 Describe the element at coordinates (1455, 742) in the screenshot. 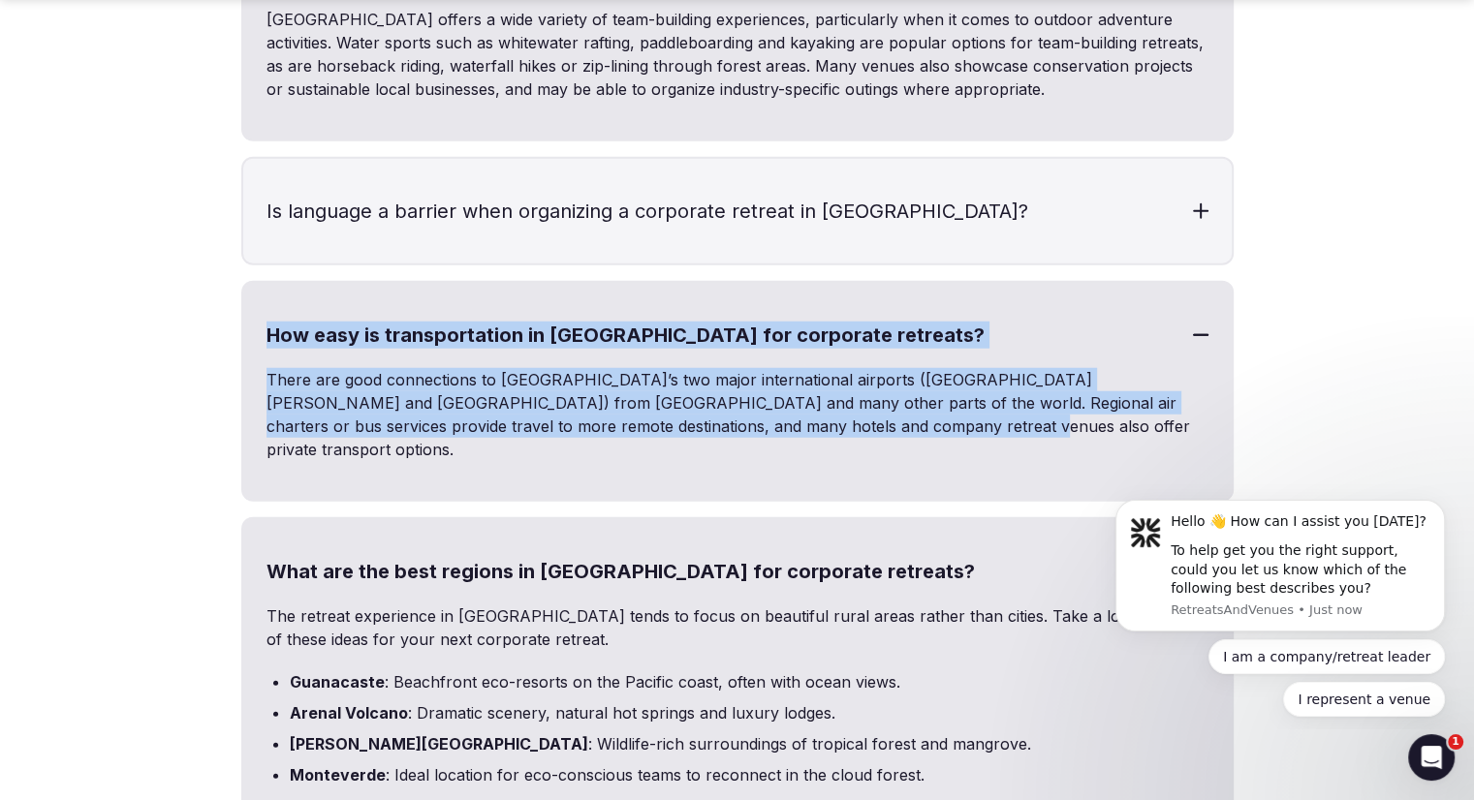

I see `span: 1` at that location.